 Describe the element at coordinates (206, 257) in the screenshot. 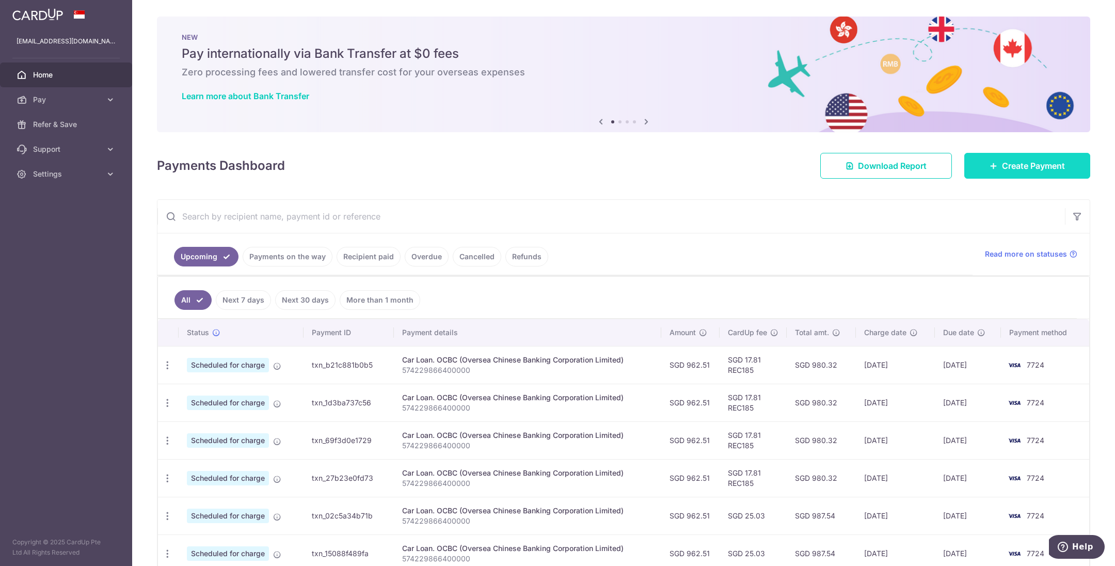

I see `a: Upcoming` at that location.